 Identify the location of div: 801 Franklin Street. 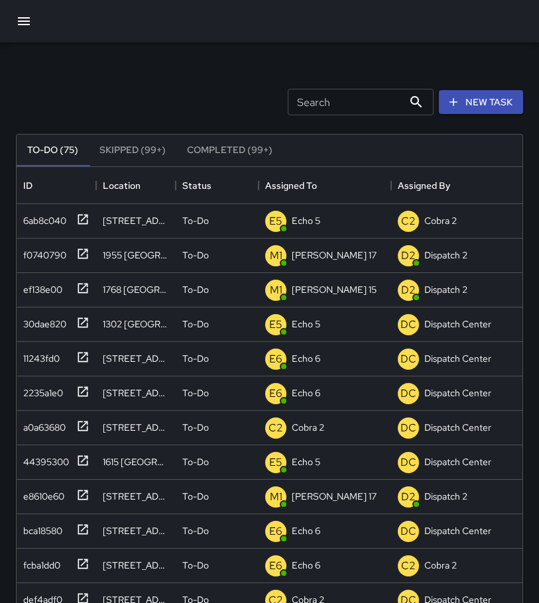
(136, 565).